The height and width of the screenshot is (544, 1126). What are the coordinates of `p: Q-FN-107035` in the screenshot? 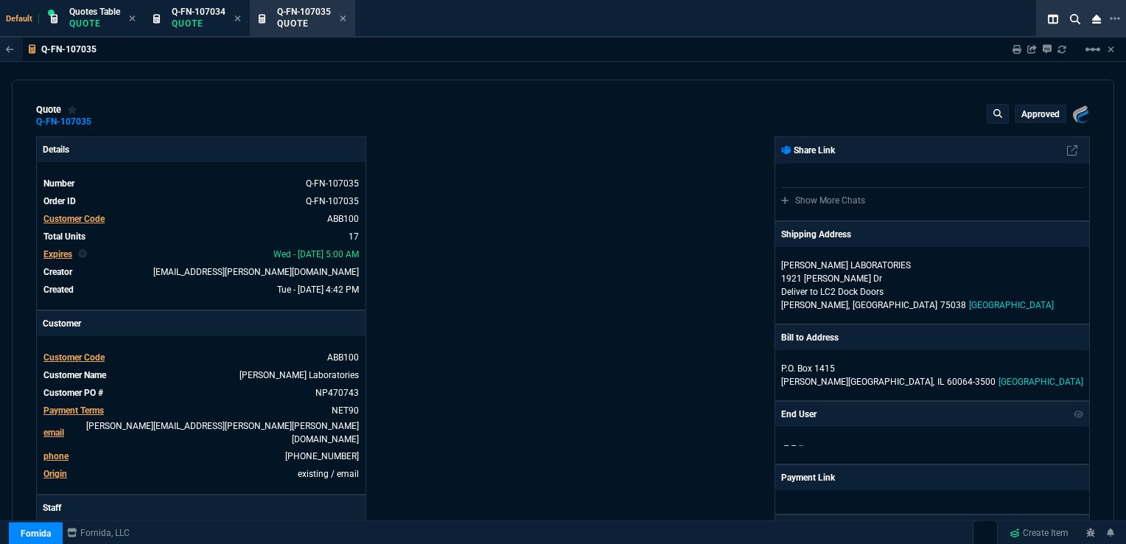 It's located at (69, 49).